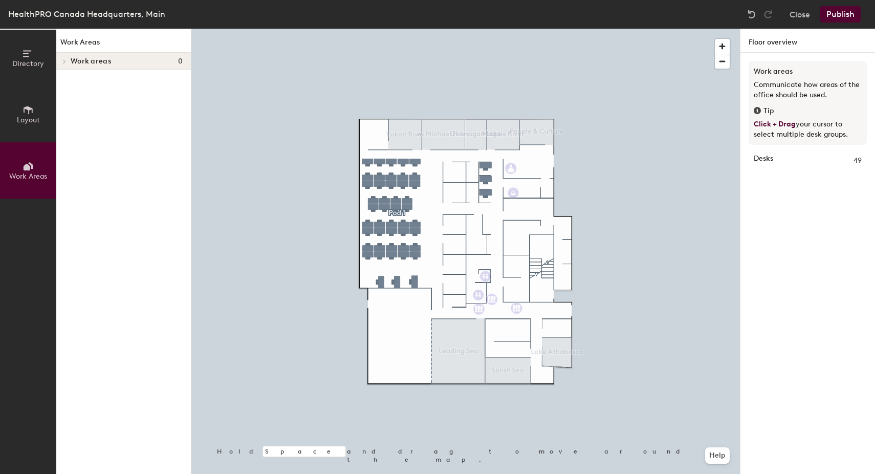 This screenshot has width=875, height=474. What do you see at coordinates (123, 44) in the screenshot?
I see `h1: Work Areas` at bounding box center [123, 44].